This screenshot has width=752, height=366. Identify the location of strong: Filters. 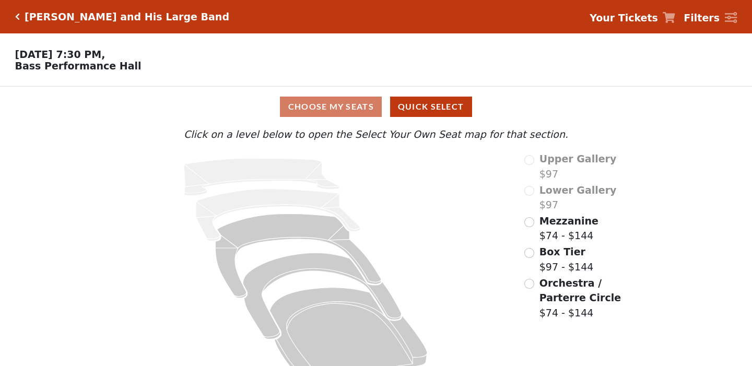
(701, 18).